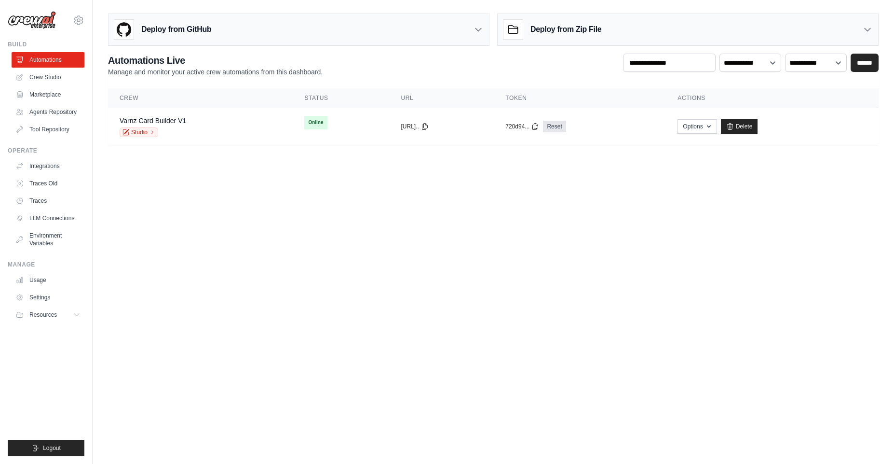  I want to click on img: GitHub Logo, so click(124, 29).